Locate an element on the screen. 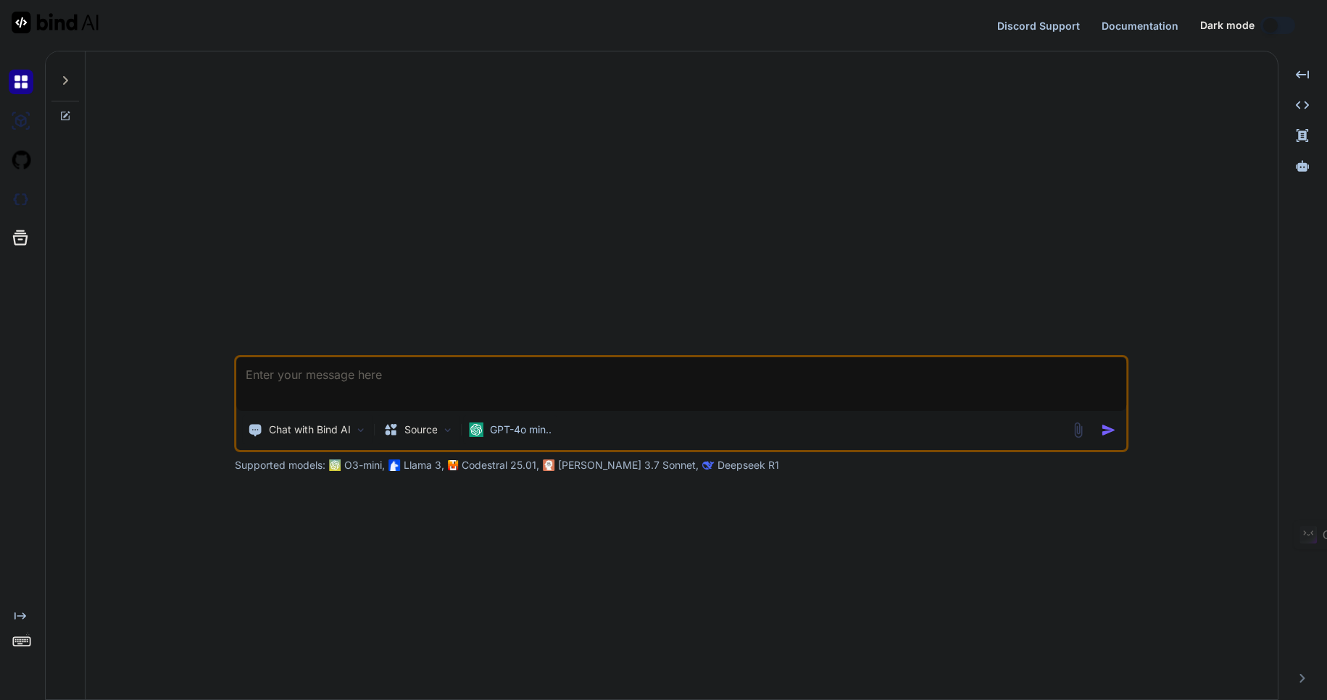 This screenshot has height=700, width=1327. img: attachment is located at coordinates (1078, 430).